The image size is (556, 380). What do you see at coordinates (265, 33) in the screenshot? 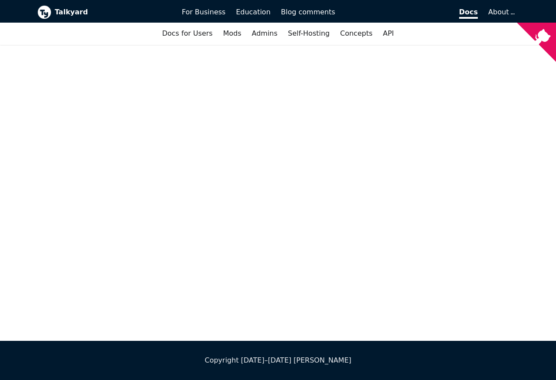
I see `a: Admins` at bounding box center [265, 33].